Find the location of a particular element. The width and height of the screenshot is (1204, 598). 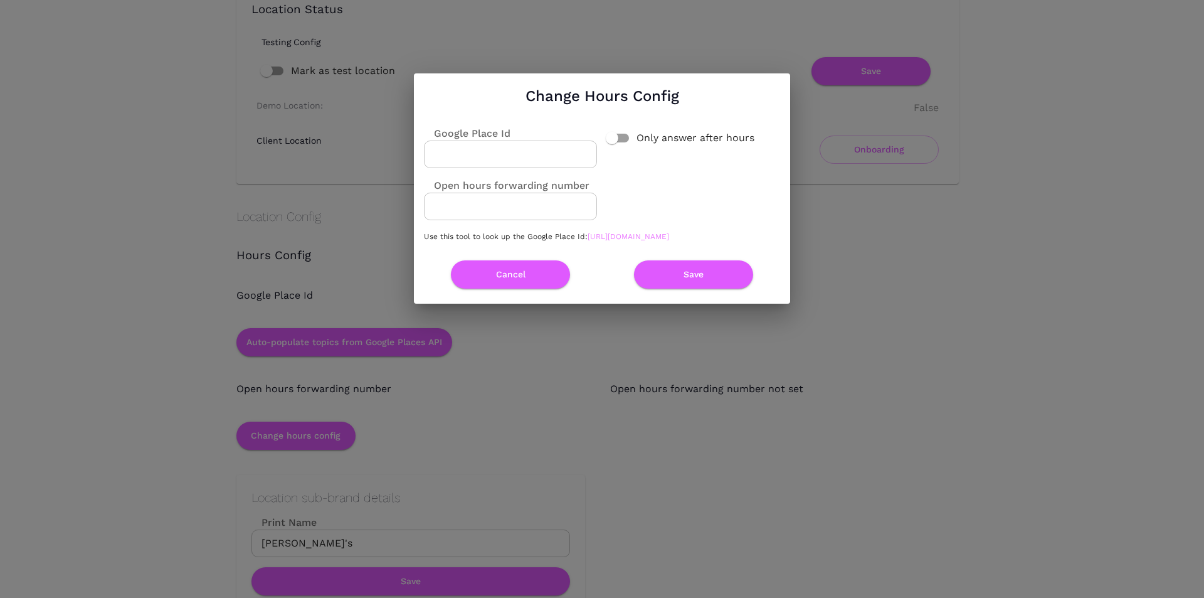

button: Cancel is located at coordinates (511, 274).